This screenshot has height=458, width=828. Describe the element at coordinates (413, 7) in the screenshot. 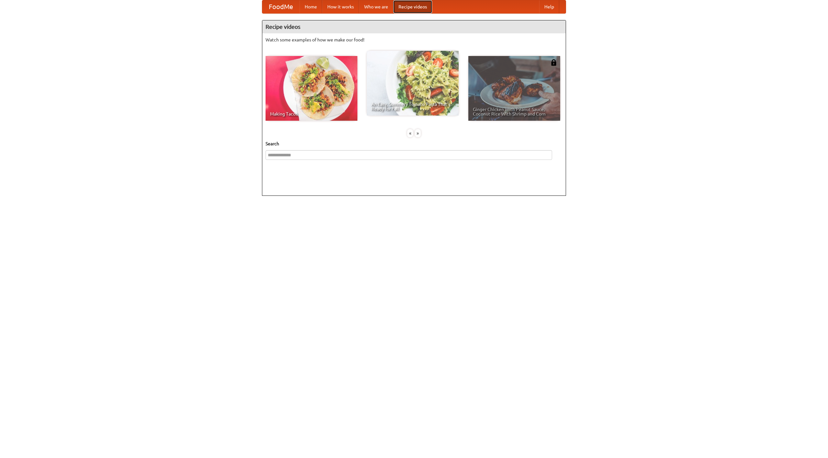

I see `a: Recipe videos` at that location.